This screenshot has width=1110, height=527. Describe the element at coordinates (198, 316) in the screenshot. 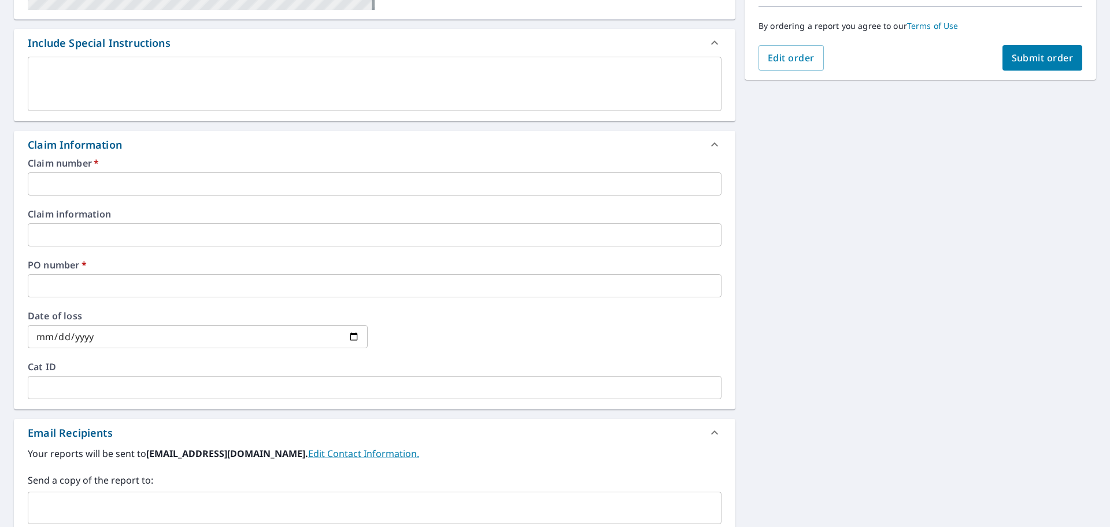

I see `label: Date of loss` at that location.